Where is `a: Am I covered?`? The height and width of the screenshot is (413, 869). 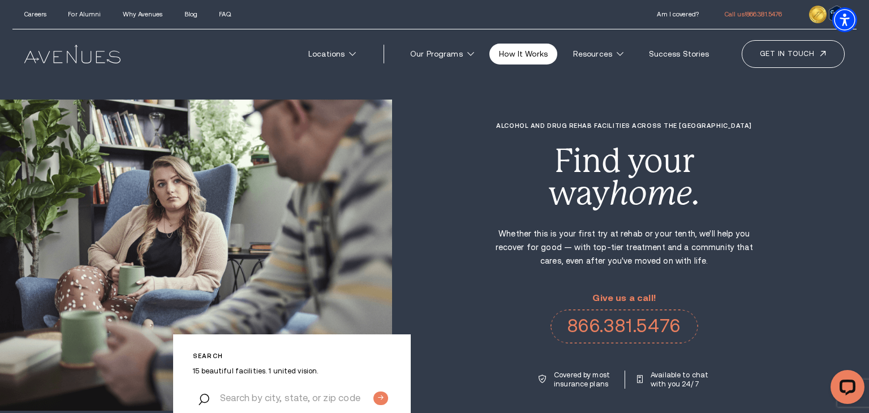 a: Am I covered? is located at coordinates (678, 14).